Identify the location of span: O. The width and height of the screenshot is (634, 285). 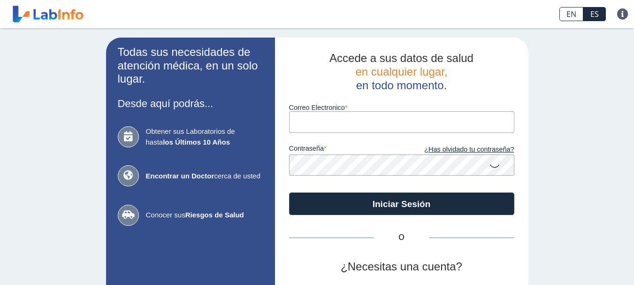
(402, 237).